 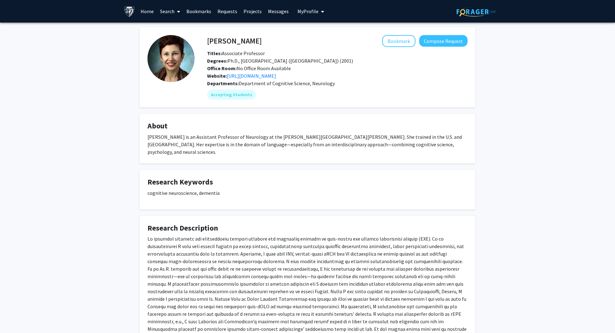 What do you see at coordinates (199, 11) in the screenshot?
I see `a: Bookmarks` at bounding box center [199, 11].